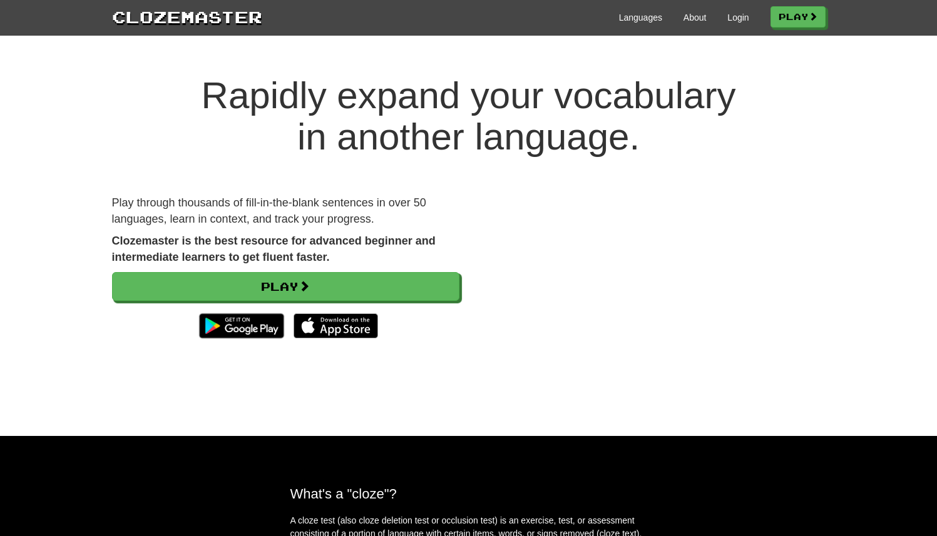  What do you see at coordinates (738, 18) in the screenshot?
I see `a: Login` at bounding box center [738, 18].